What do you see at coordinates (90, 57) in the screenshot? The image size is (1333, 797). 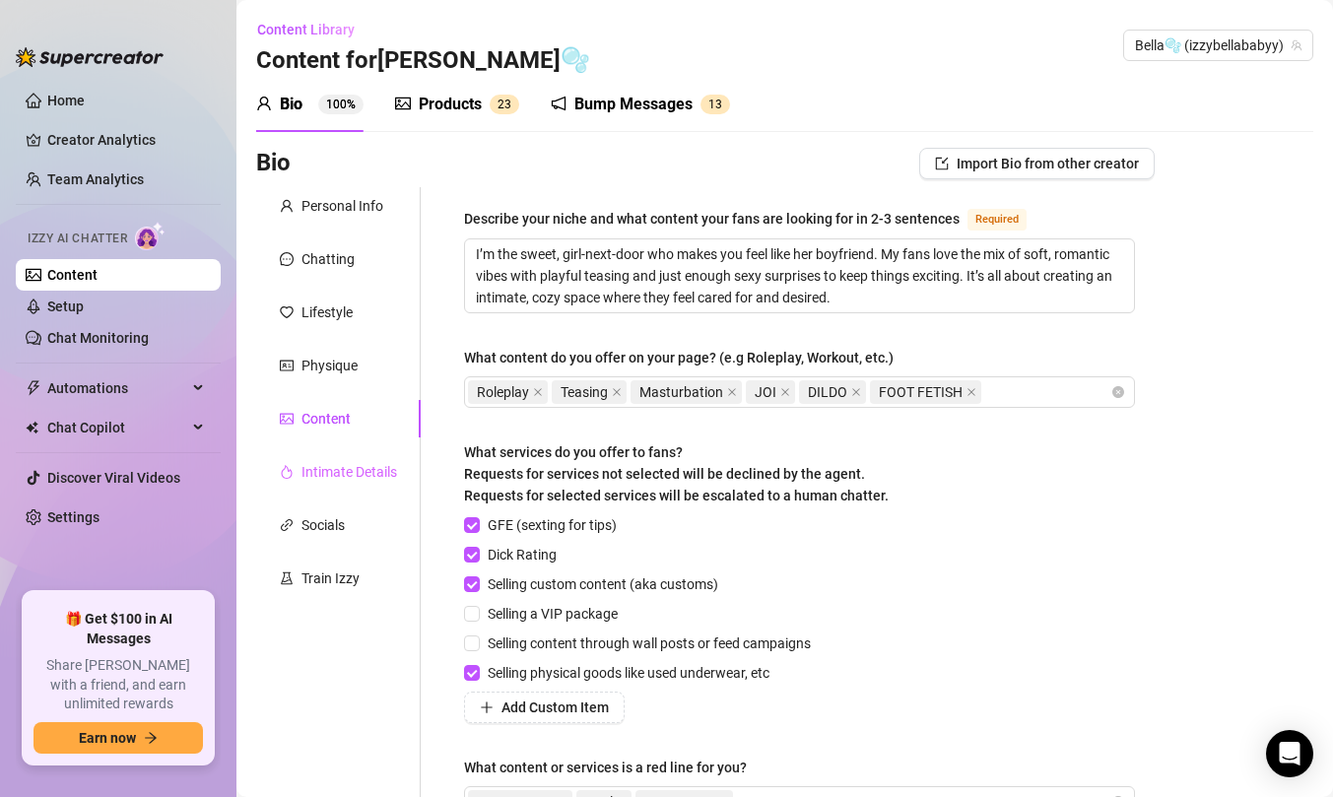 I see `img: logo-BBDzfeDw.svg` at bounding box center [90, 57].